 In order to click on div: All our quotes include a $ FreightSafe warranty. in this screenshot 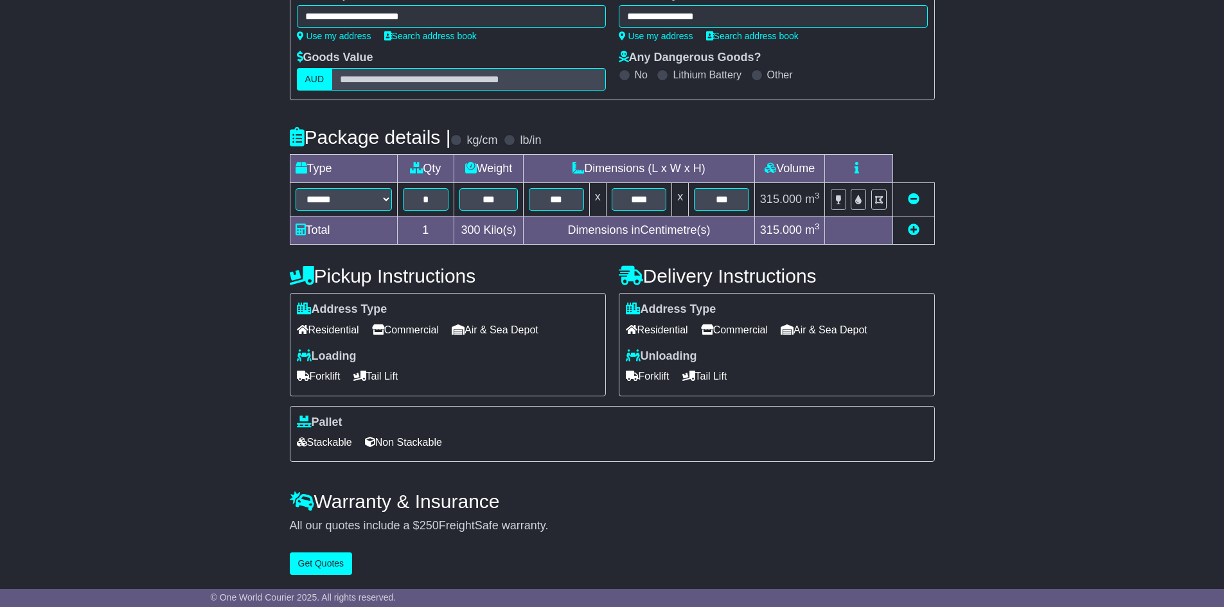, I will do `click(612, 526)`.